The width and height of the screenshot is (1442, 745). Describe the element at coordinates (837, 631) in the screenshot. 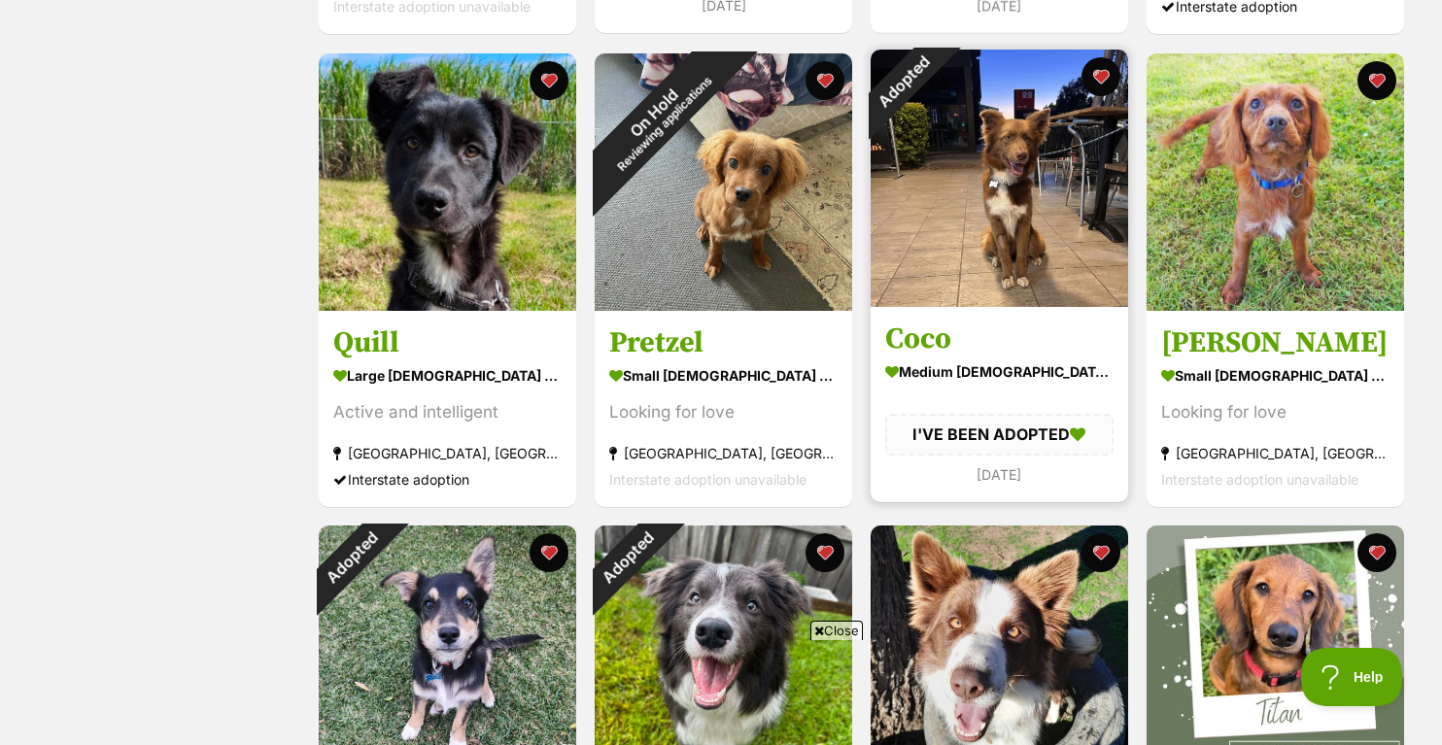

I see `span: Close` at that location.